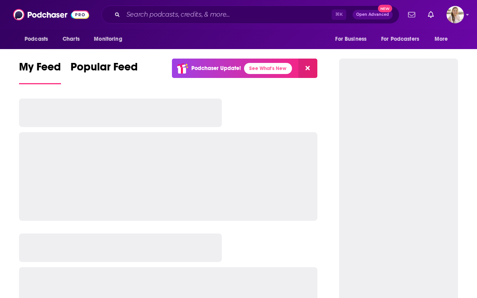  What do you see at coordinates (372, 15) in the screenshot?
I see `button: Open AdvancedNew` at bounding box center [372, 15].